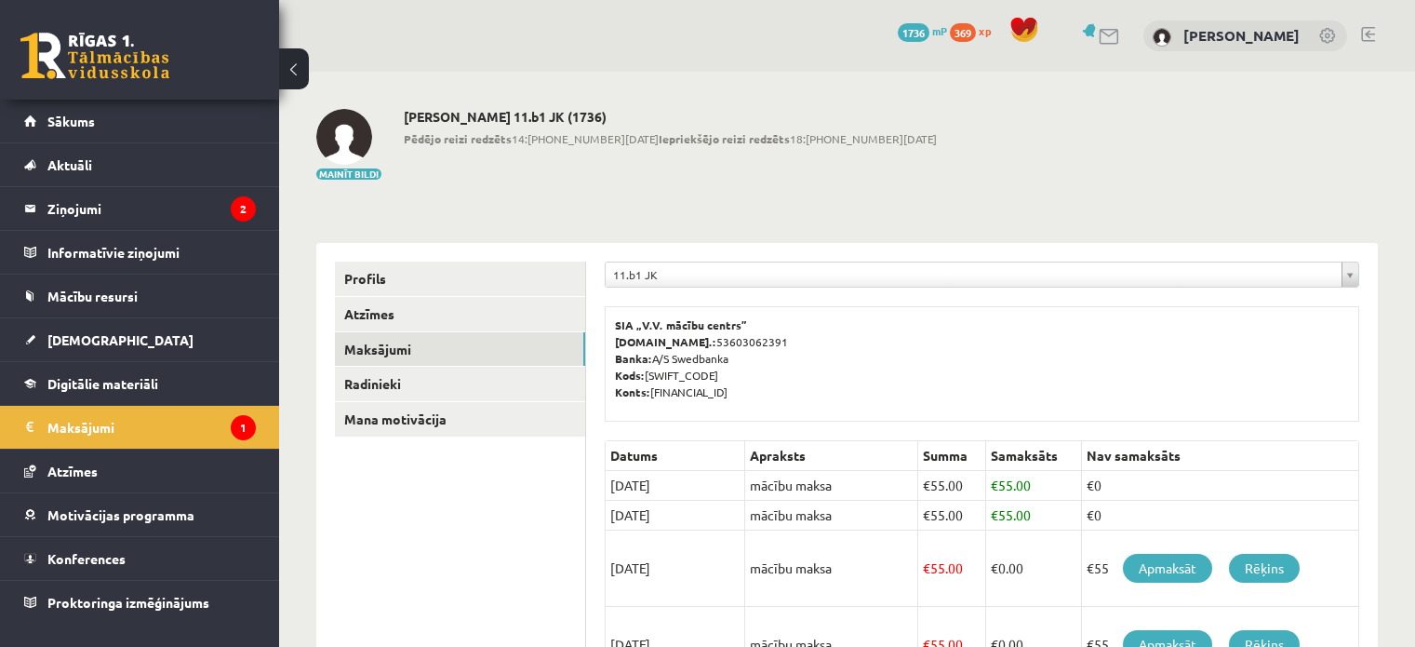 This screenshot has height=647, width=1415. What do you see at coordinates (832, 456) in the screenshot?
I see `th: Apraksts` at bounding box center [832, 456].